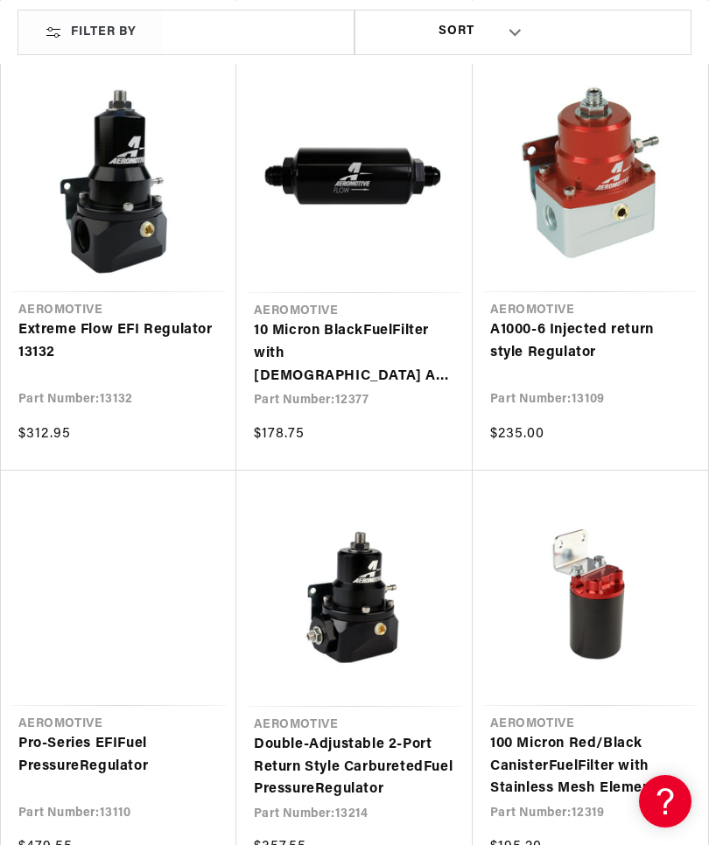  Describe the element at coordinates (590, 341) in the screenshot. I see `a: A1000-6 Injected return style Regulator` at that location.